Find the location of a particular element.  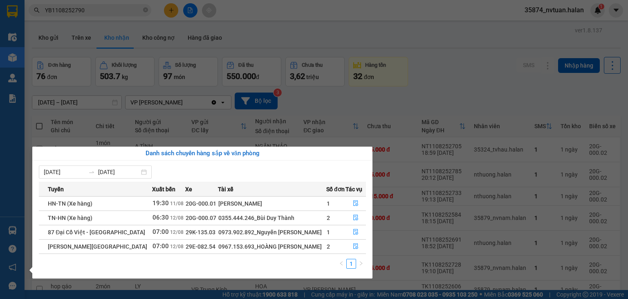

li: Previous Page is located at coordinates (341, 263).